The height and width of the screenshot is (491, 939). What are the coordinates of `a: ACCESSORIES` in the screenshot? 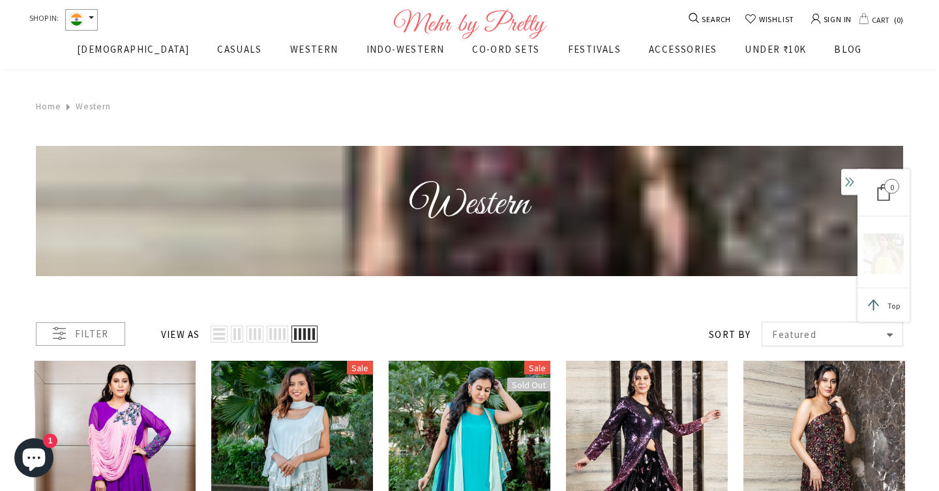 It's located at (682, 55).